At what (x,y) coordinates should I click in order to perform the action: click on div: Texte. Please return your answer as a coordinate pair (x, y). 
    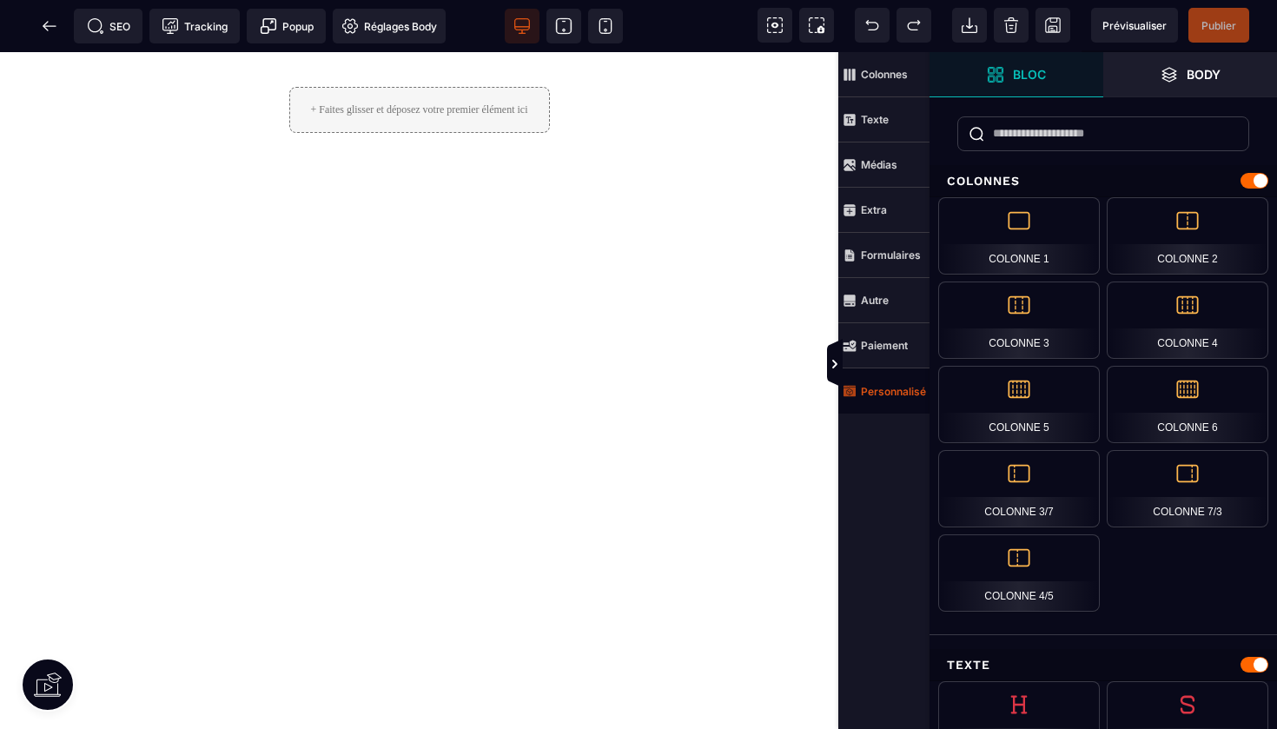
    Looking at the image, I should click on (1103, 665).